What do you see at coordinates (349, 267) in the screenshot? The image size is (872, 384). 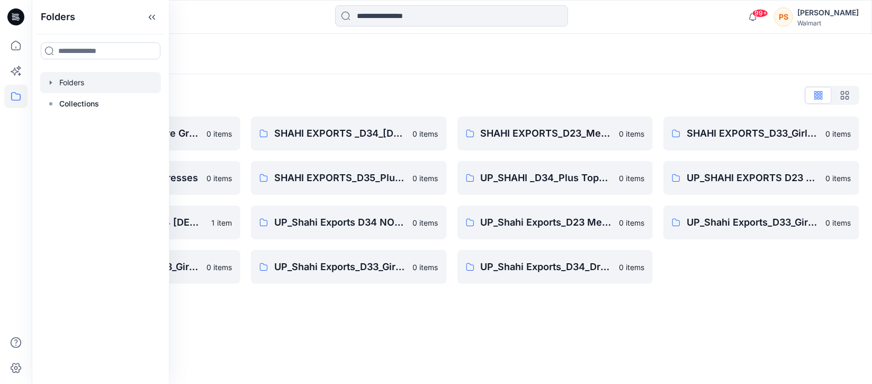 I see `a: UP_Shahi Exports_D33_Girls Tops0 items` at bounding box center [349, 267].